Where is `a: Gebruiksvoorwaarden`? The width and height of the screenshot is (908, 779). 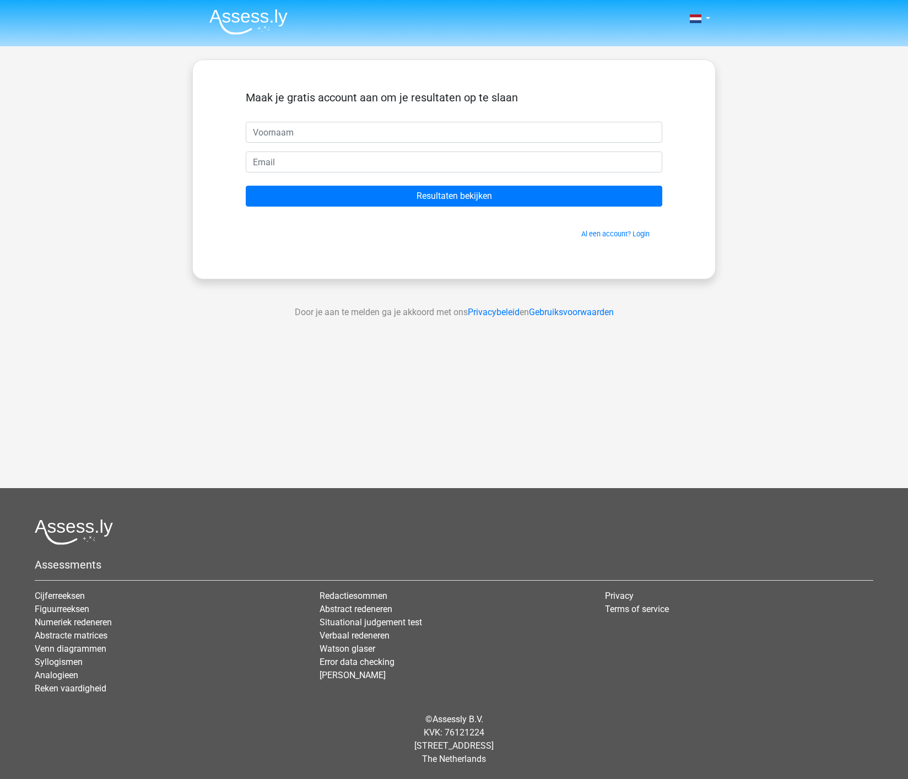 a: Gebruiksvoorwaarden is located at coordinates (572, 312).